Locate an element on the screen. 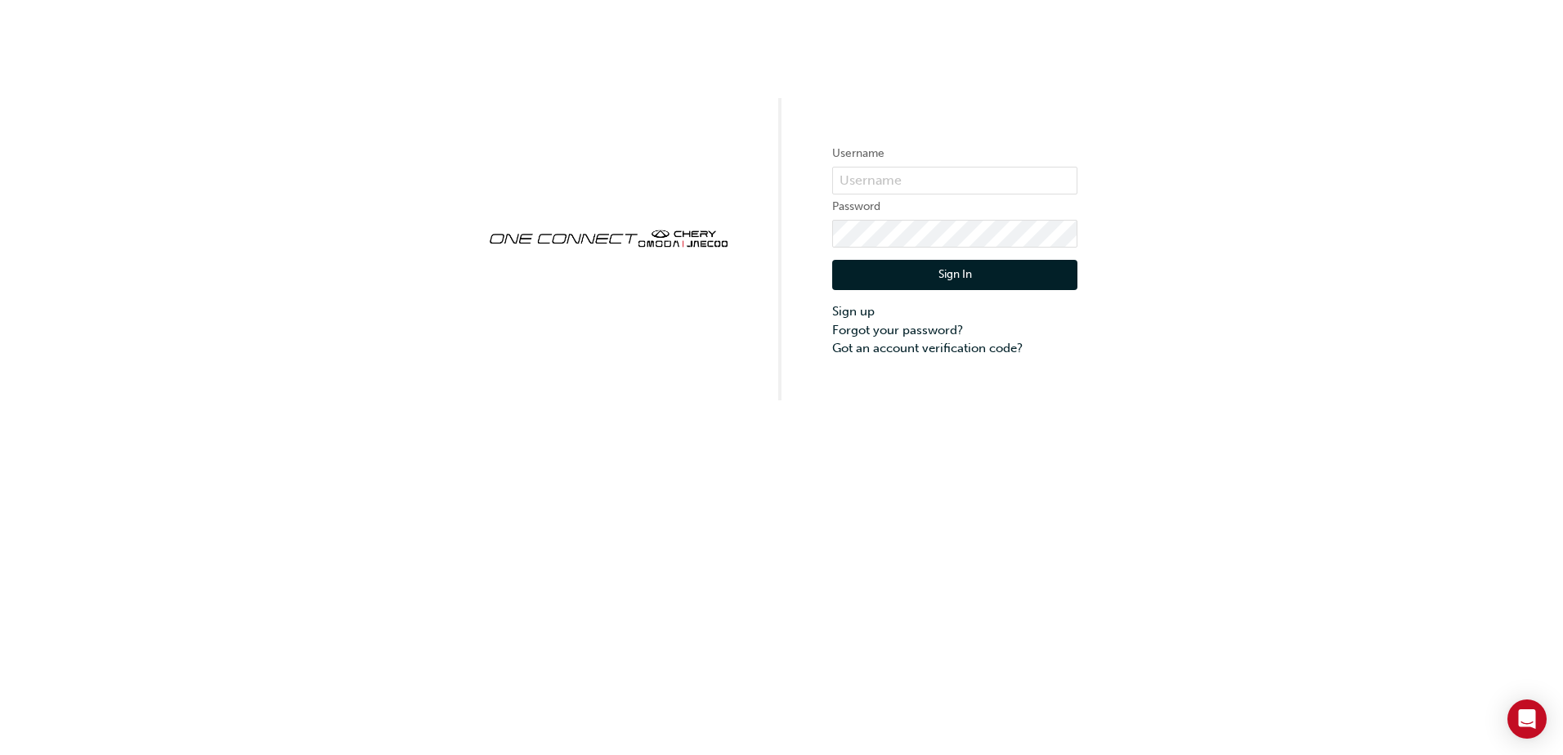 This screenshot has width=1563, height=755. label: Username is located at coordinates (955, 154).